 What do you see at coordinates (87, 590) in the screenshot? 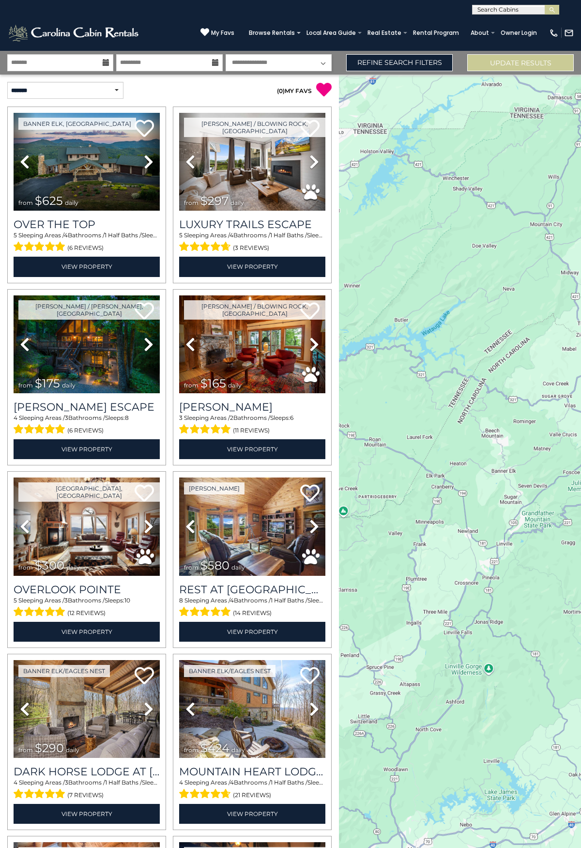
I see `h3: Overlook Pointe` at bounding box center [87, 590].